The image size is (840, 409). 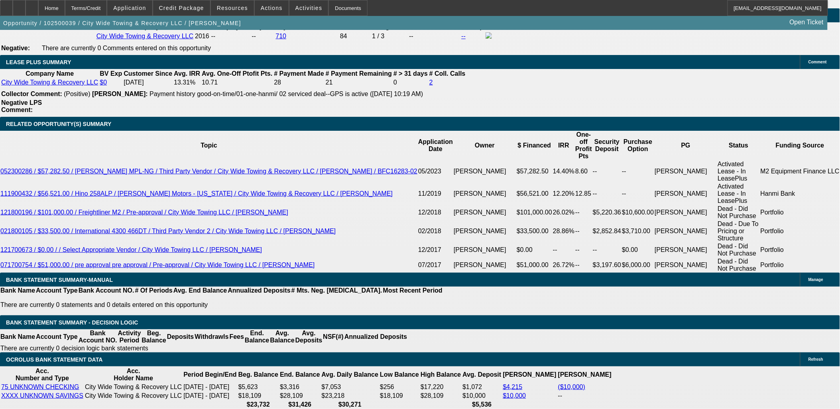 I want to click on th: # Of Periods, so click(x=154, y=291).